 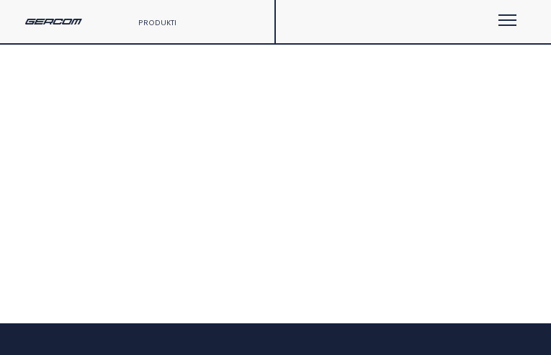 What do you see at coordinates (492, 22) in the screenshot?
I see `div: menu` at bounding box center [492, 22].